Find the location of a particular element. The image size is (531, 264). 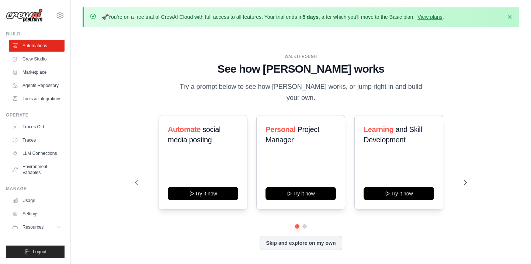

div: Build is located at coordinates (35, 34).